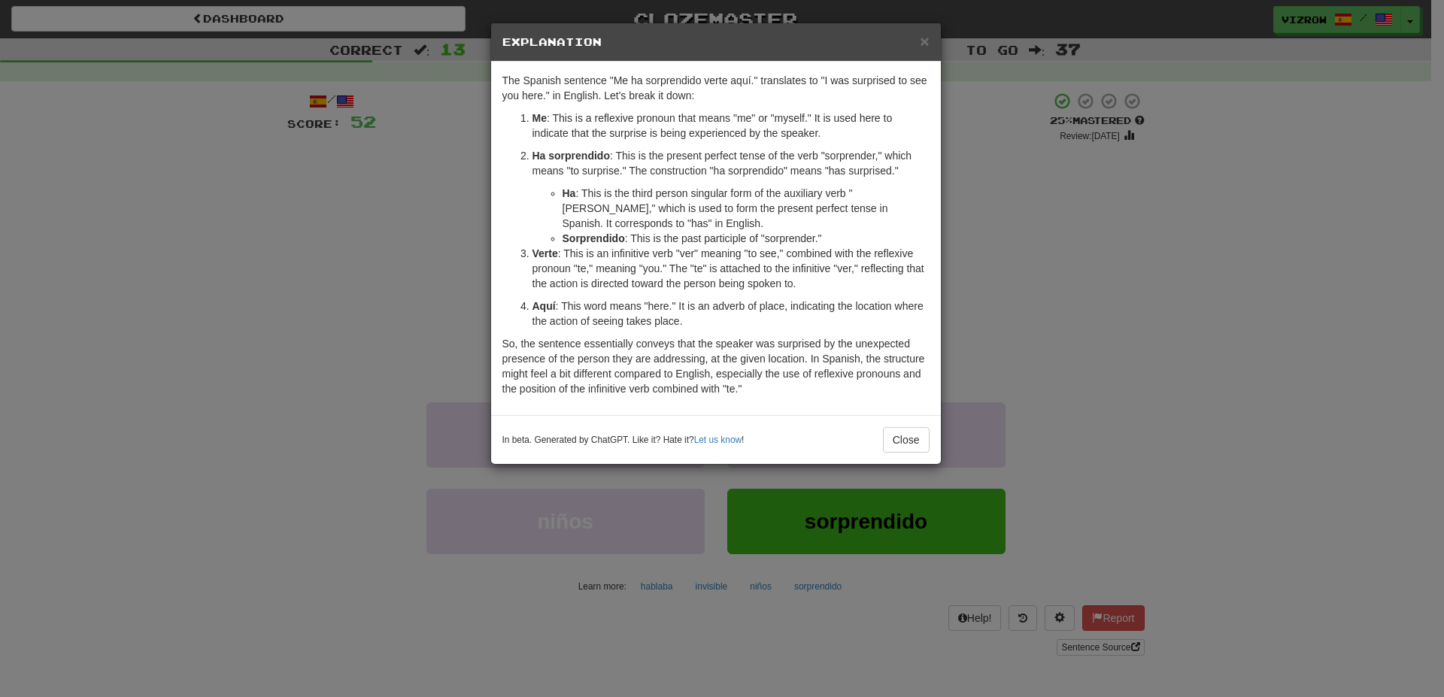 This screenshot has height=697, width=1444. What do you see at coordinates (716, 88) in the screenshot?
I see `p: The Spanish sentence "Me ha sorprendido verte aquí." translates to "I was surprised to see you he...` at bounding box center [716, 88].